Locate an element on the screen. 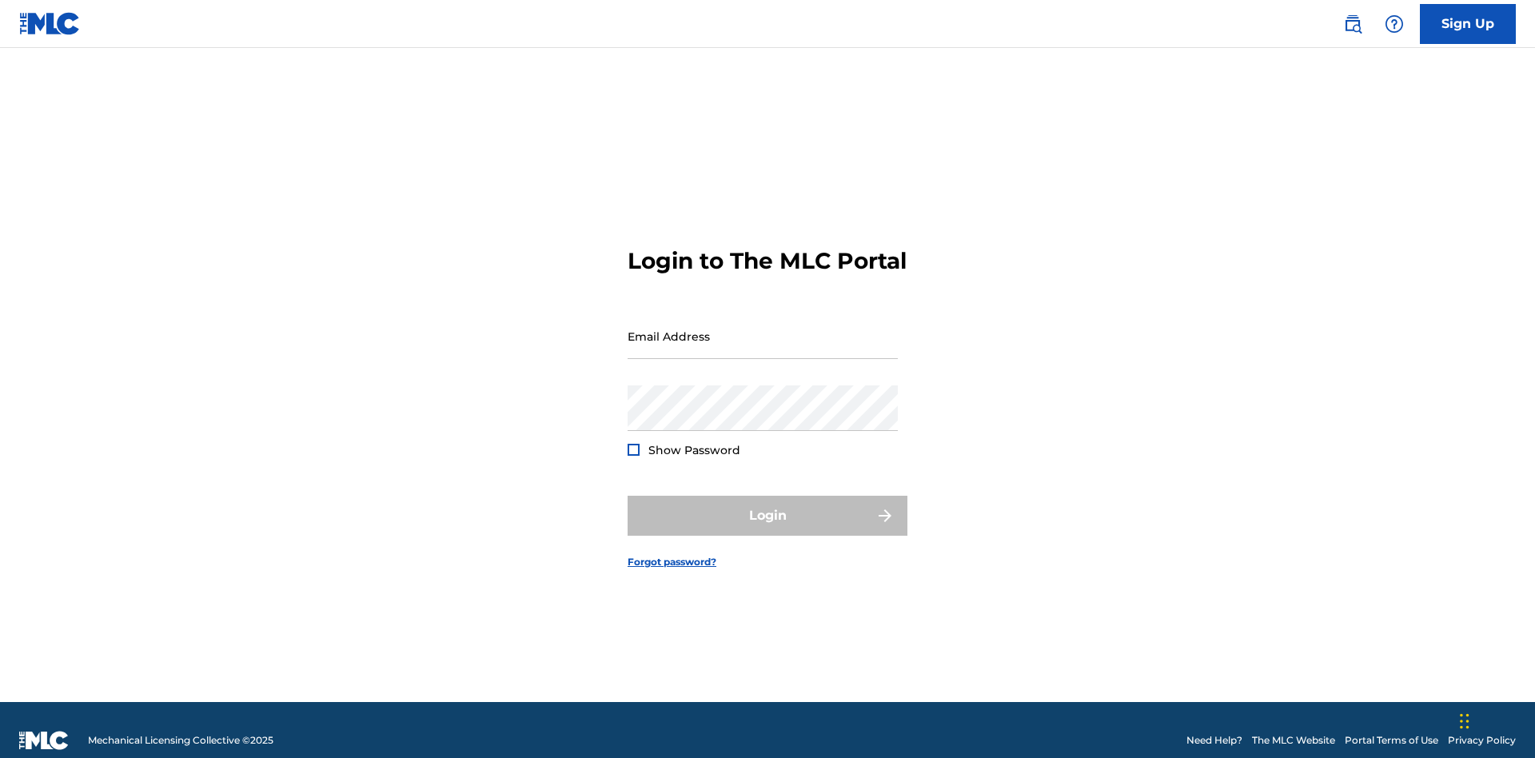  img: help is located at coordinates (1394, 24).